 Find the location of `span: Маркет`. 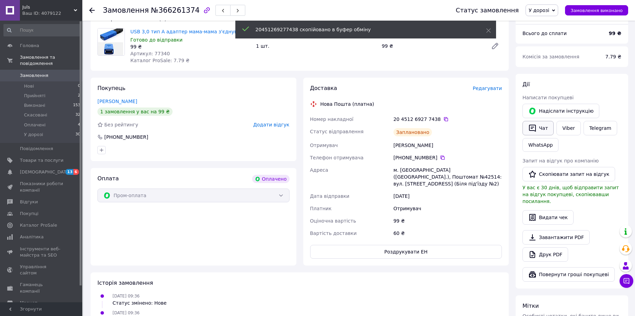

span: Маркет is located at coordinates (28, 303).